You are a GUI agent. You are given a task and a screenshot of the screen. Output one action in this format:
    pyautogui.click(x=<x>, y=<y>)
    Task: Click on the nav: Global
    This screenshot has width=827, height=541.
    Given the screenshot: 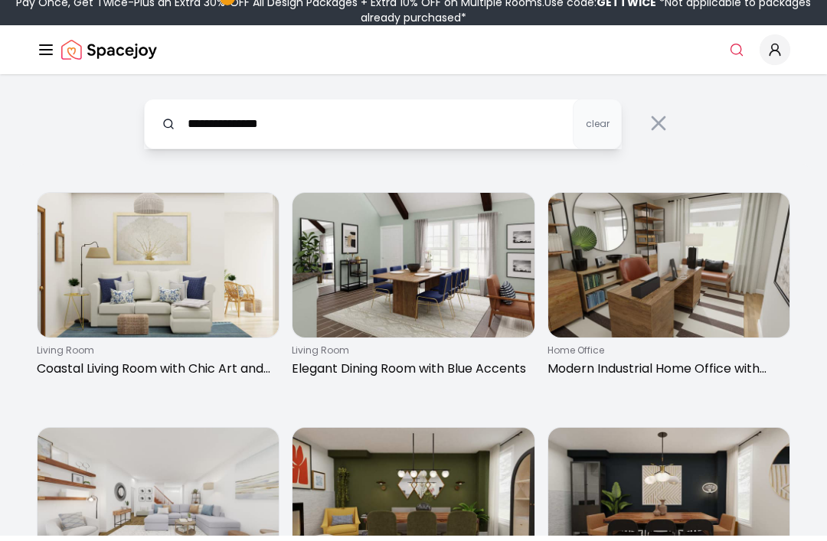 What is the action you would take?
    pyautogui.click(x=414, y=55)
    